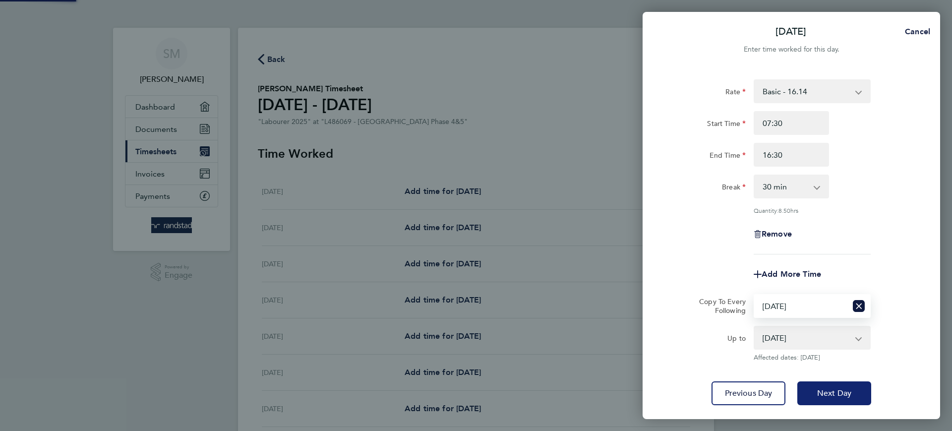 Image resolution: width=952 pixels, height=431 pixels. I want to click on span: Add More Time, so click(791, 274).